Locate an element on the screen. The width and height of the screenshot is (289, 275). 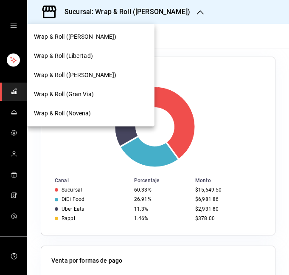
div: Wrap & Roll (Libertad) is located at coordinates (91, 56).